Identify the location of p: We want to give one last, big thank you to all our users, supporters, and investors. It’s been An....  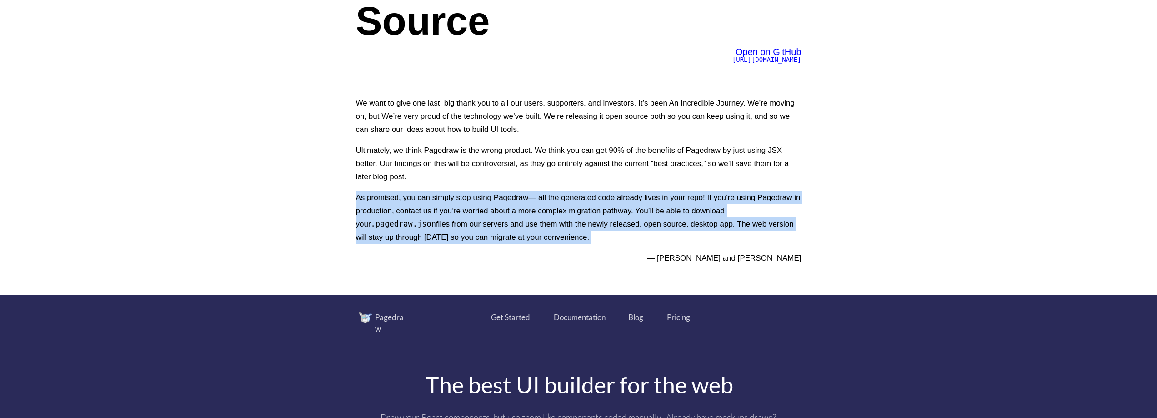
(579, 116).